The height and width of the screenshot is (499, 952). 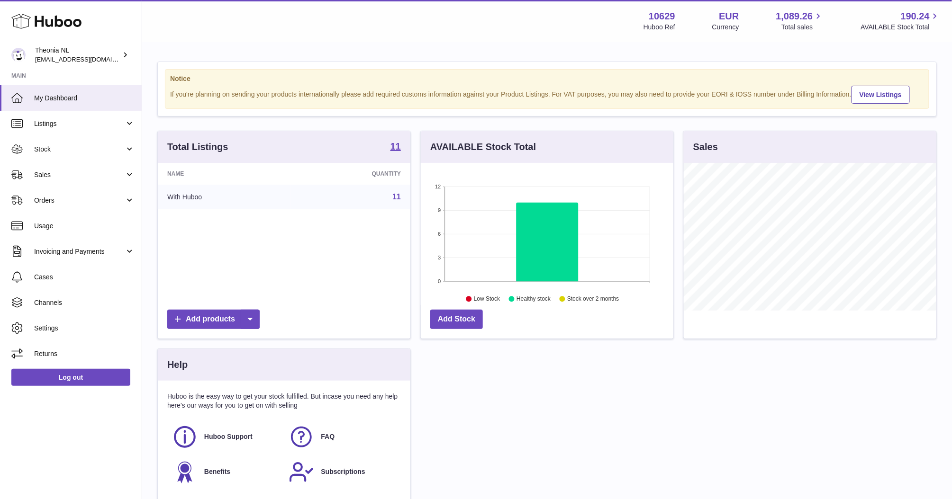 What do you see at coordinates (900, 27) in the screenshot?
I see `span: AVAILABLE Stock Total` at bounding box center [900, 27].